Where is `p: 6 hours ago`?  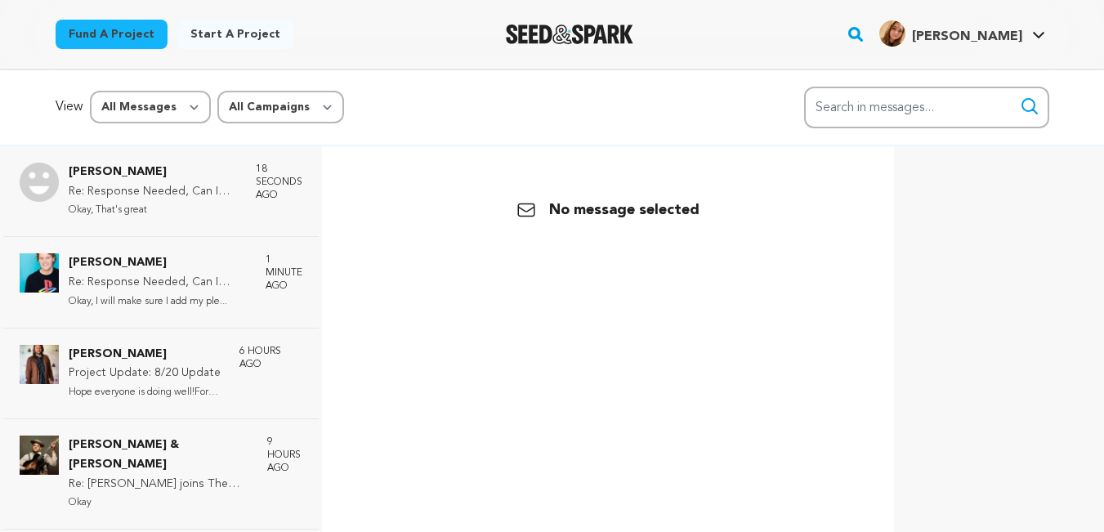
p: 6 hours ago is located at coordinates (270, 358).